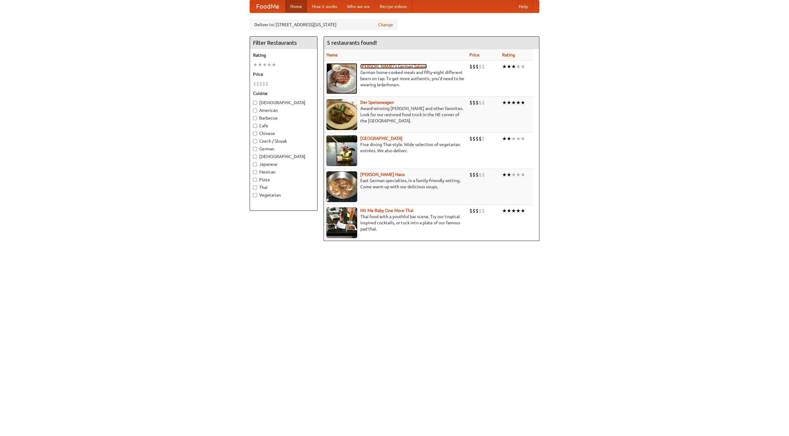 The width and height of the screenshot is (789, 436). I want to click on b: Hit Me Baby One More Thai, so click(387, 211).